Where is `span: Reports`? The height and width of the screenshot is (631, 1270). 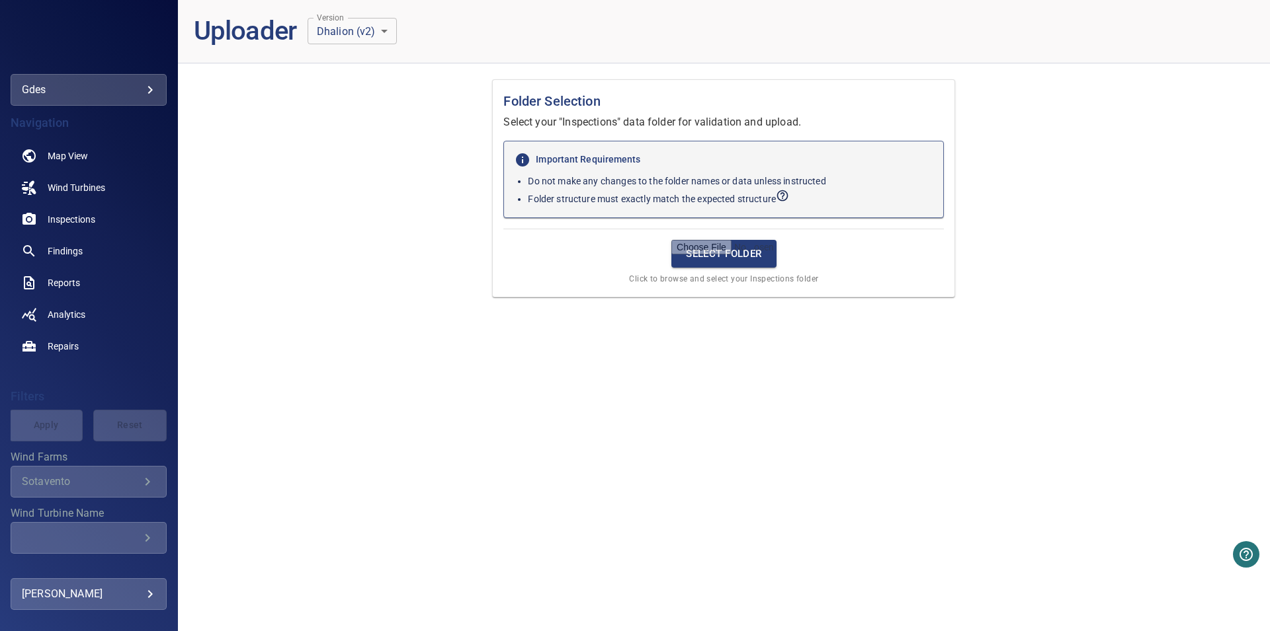 span: Reports is located at coordinates (63, 283).